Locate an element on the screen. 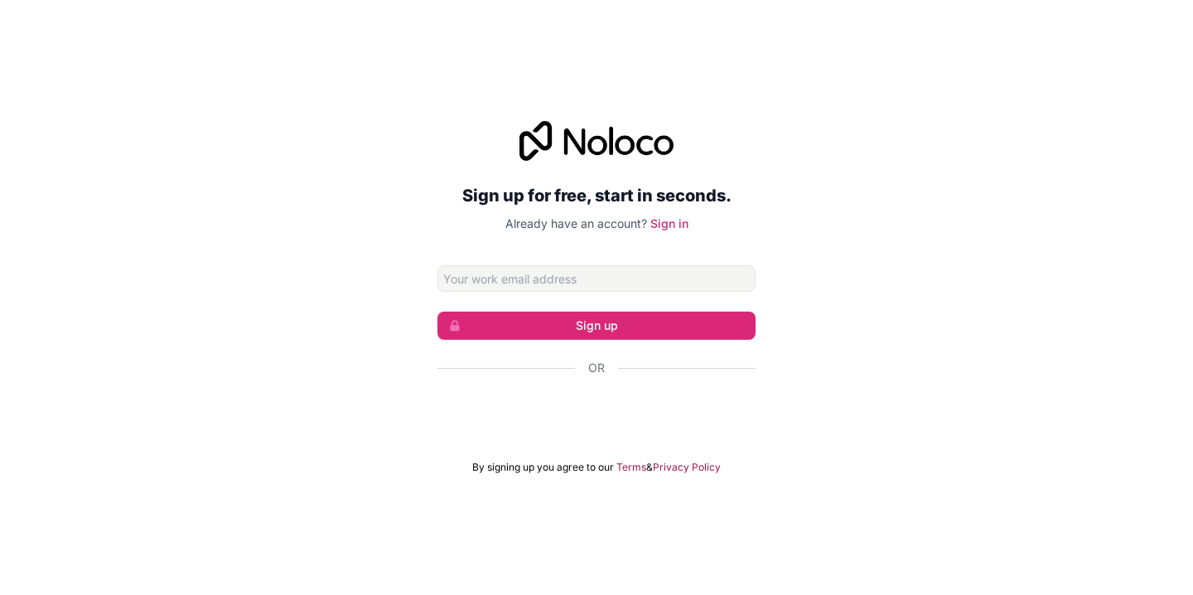  span: Or is located at coordinates (597, 368).